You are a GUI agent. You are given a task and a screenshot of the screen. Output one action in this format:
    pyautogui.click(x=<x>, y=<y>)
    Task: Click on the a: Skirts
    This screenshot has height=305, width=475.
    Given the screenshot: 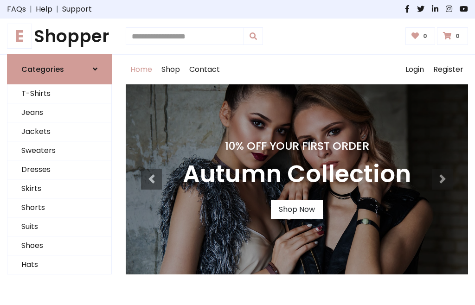 What is the action you would take?
    pyautogui.click(x=59, y=189)
    